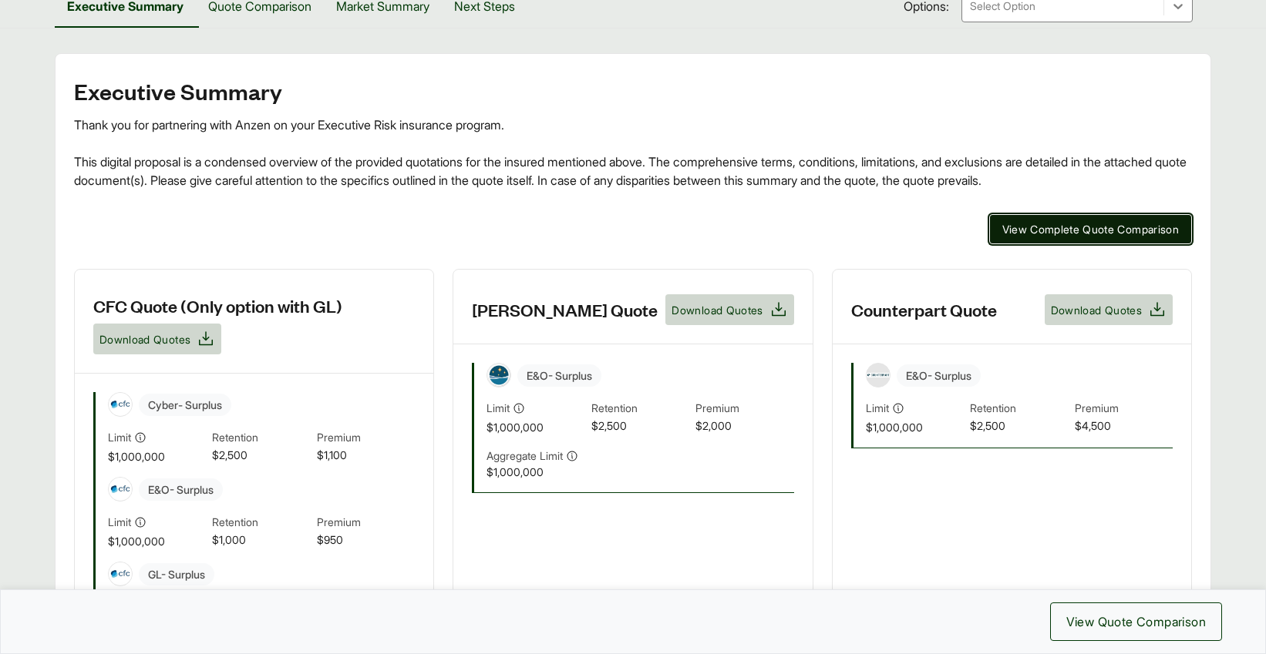 The image size is (1266, 654). What do you see at coordinates (1123, 426) in the screenshot?
I see `span: $4,500` at bounding box center [1123, 426].